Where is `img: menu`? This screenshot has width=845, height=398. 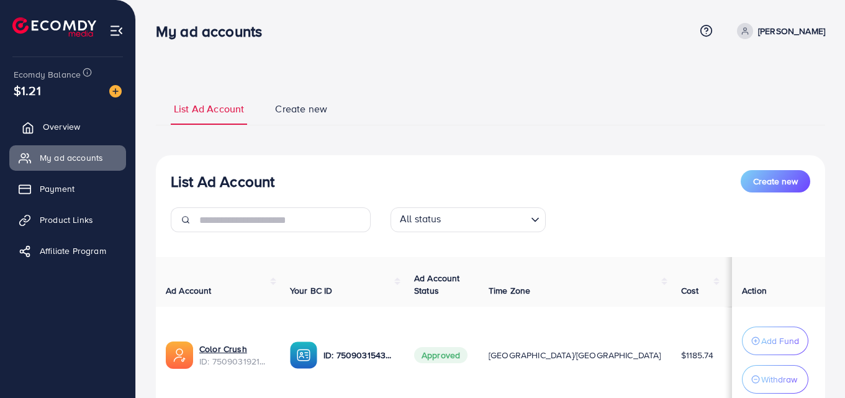 img: menu is located at coordinates (116, 30).